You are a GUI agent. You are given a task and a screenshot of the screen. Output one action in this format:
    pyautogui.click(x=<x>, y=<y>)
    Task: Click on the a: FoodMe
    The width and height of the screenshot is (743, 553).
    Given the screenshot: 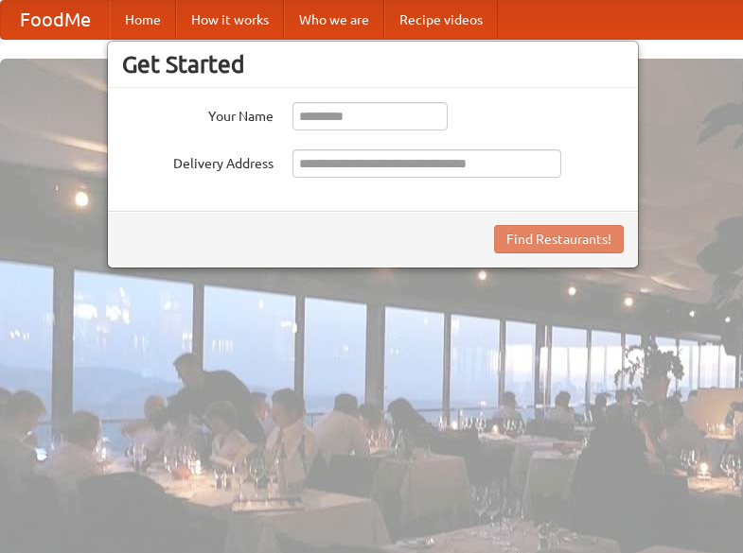 What is the action you would take?
    pyautogui.click(x=55, y=20)
    